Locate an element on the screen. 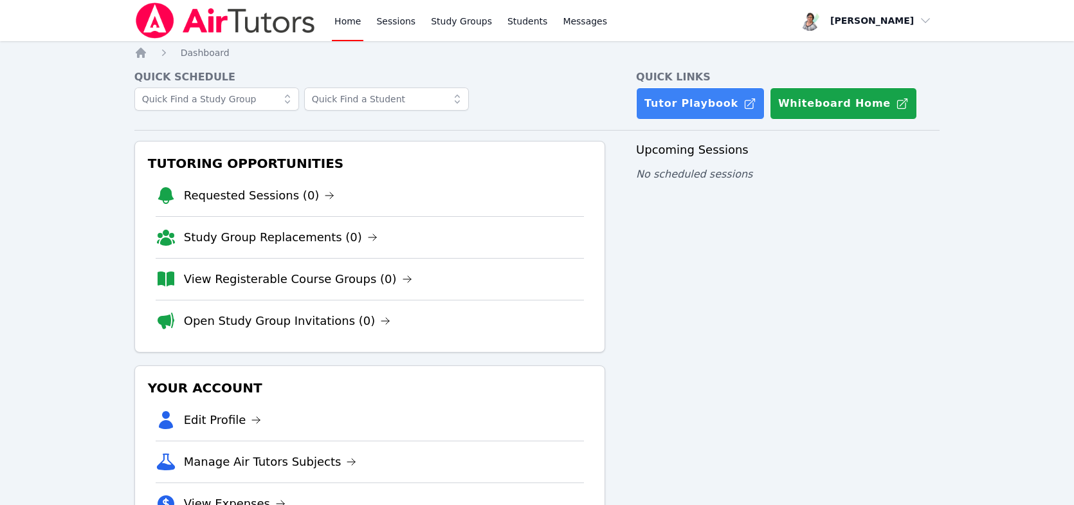 This screenshot has width=1074, height=505. input: Quick Find a Student is located at coordinates (387, 99).